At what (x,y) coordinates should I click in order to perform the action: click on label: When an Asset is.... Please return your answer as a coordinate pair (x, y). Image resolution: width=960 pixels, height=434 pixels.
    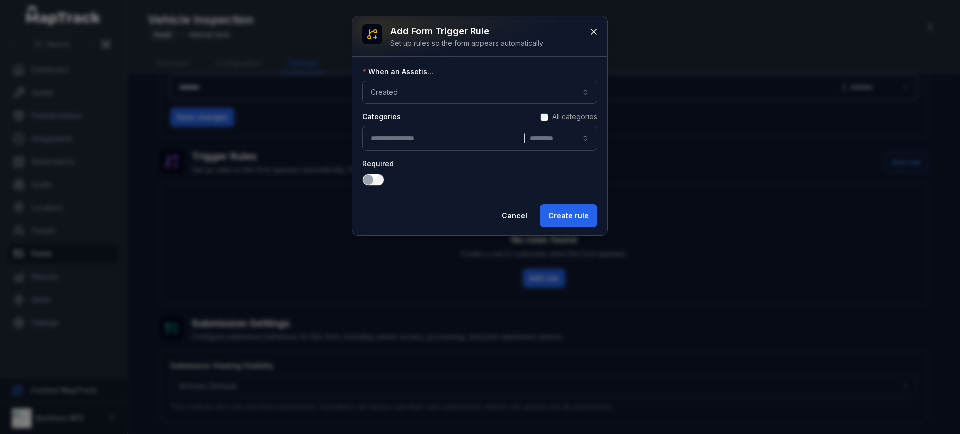
    Looking at the image, I should click on (398, 72).